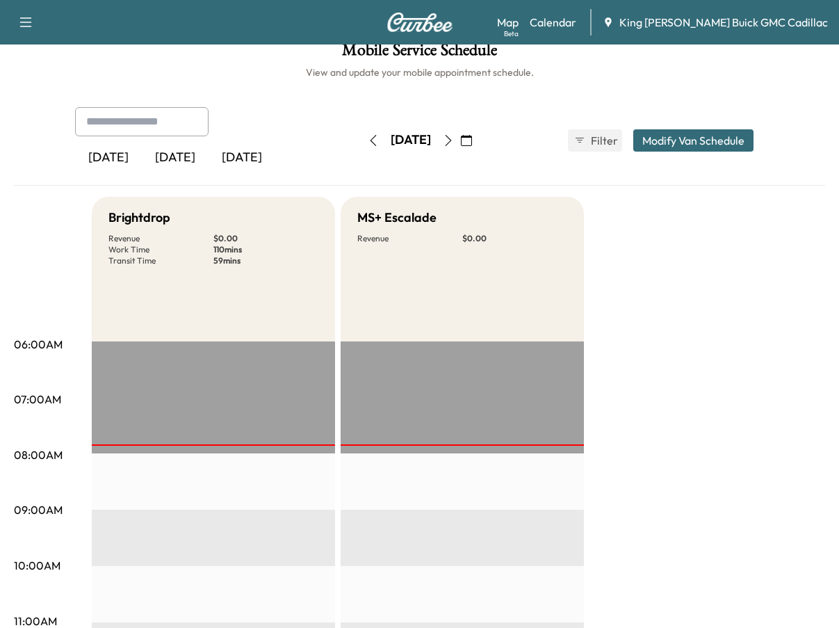  Describe the element at coordinates (266, 250) in the screenshot. I see `p: 110 mins` at that location.